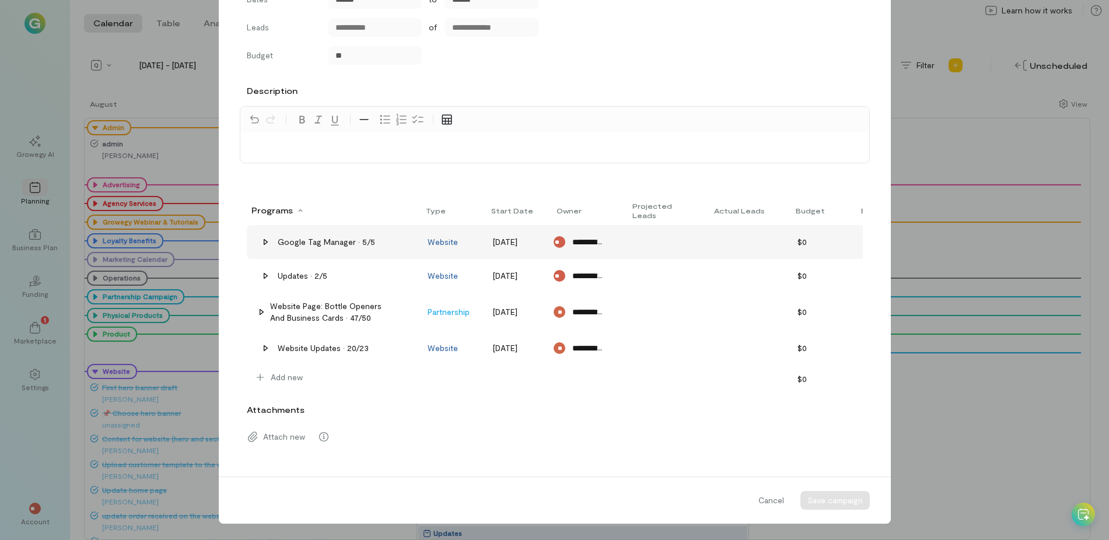  What do you see at coordinates (835, 501) in the screenshot?
I see `button: Save campaign` at bounding box center [835, 501].